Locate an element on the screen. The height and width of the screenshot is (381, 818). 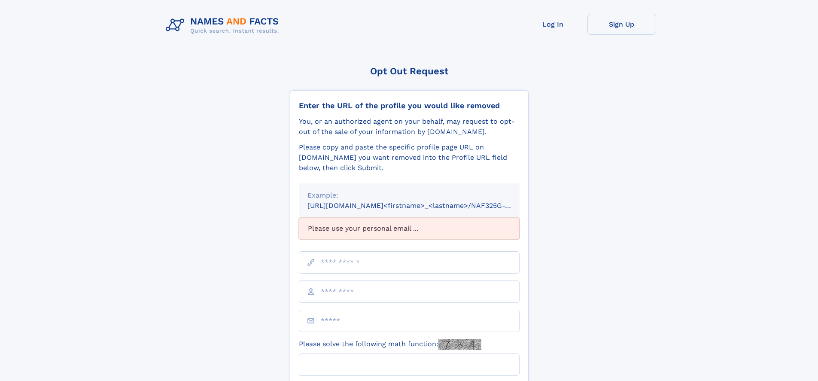
img: Logo Names and Facts is located at coordinates (224, 25).